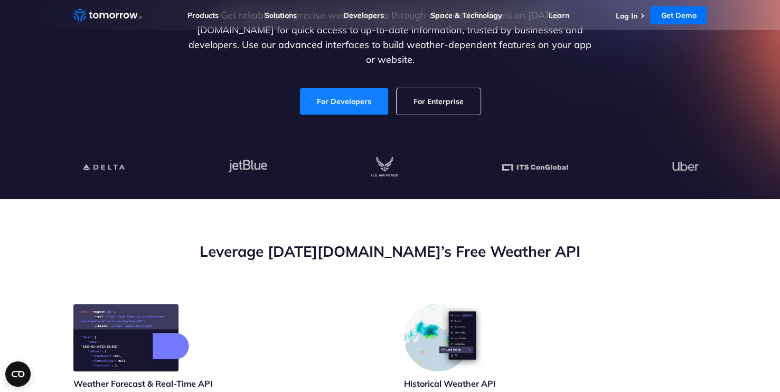  Describe the element at coordinates (466, 15) in the screenshot. I see `a: Space & Technology` at that location.